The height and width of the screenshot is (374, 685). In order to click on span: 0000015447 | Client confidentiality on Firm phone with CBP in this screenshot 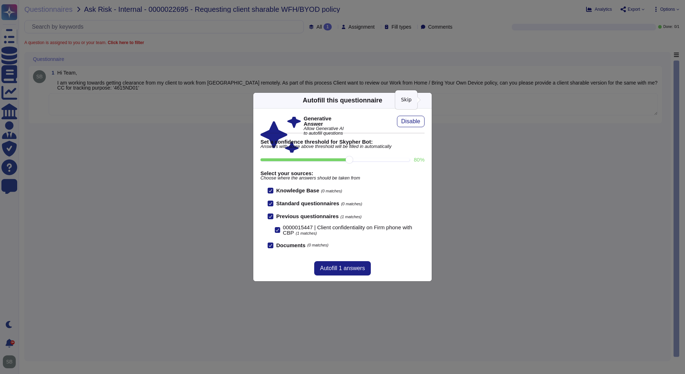, I will do `click(347, 230)`.